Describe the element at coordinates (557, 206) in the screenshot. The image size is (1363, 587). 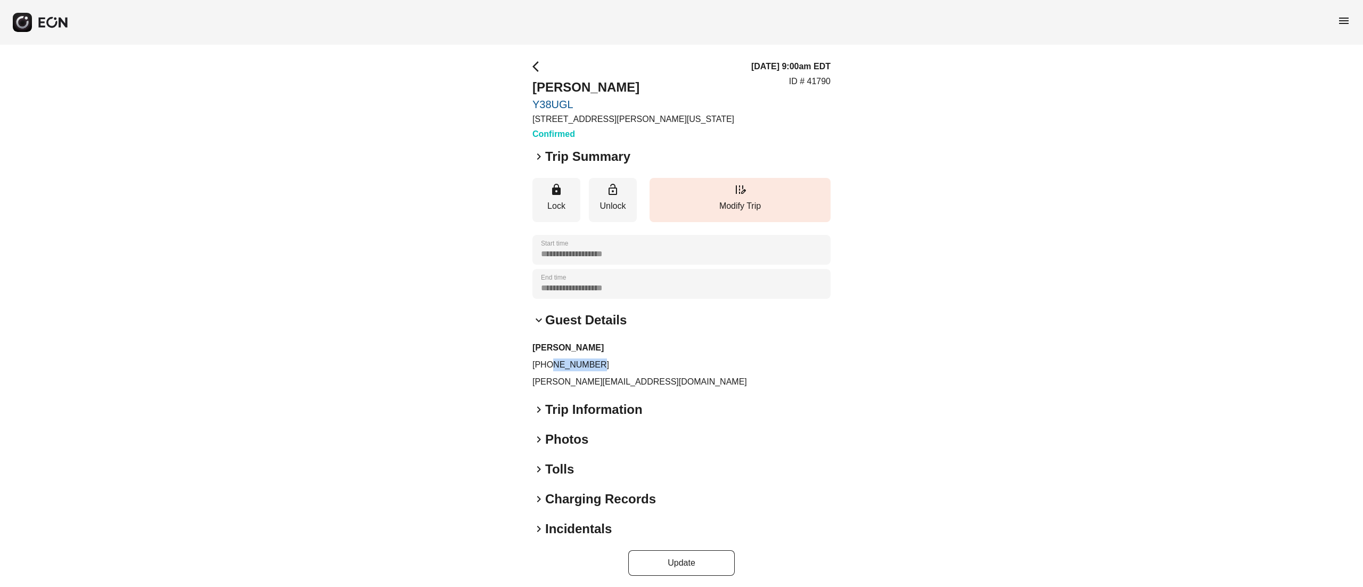
I see `p: Lock` at that location.